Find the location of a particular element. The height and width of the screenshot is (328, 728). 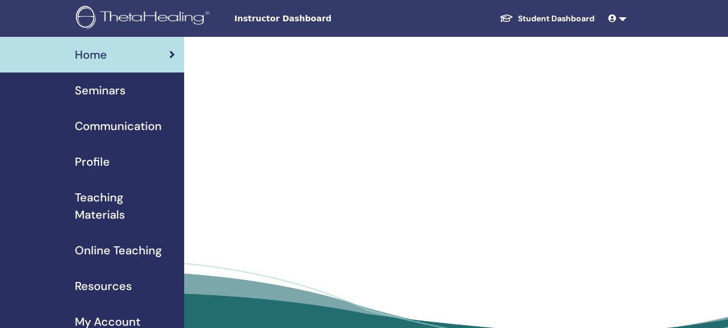

img: graduation-cap-white.svg is located at coordinates (506, 18).